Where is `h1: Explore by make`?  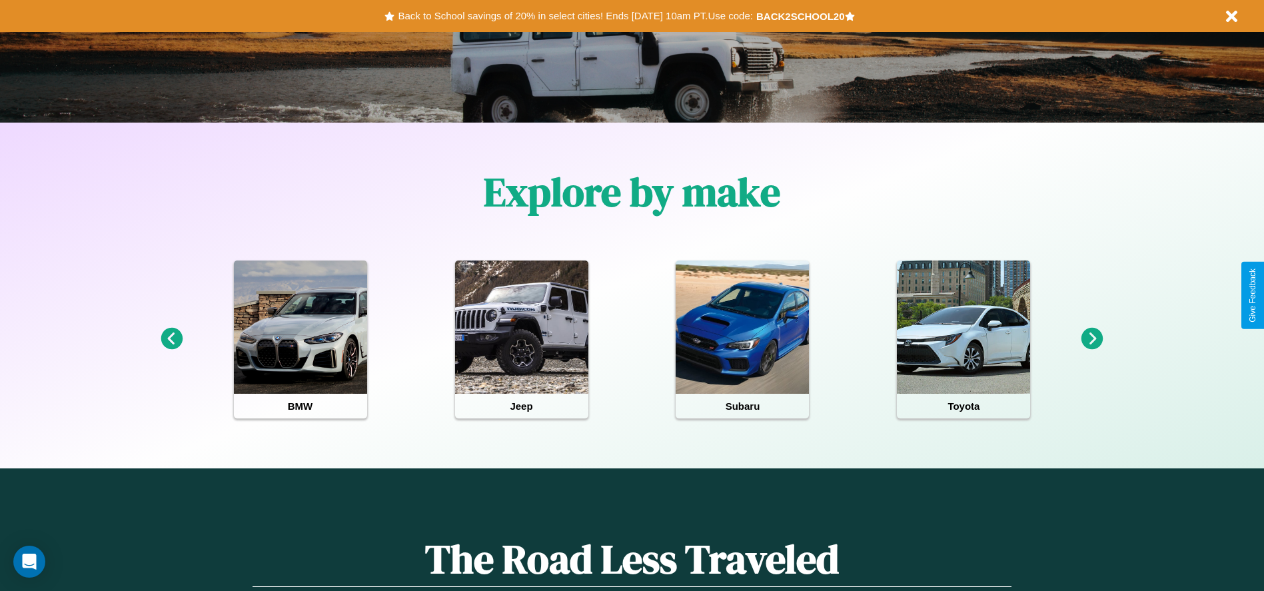 h1: Explore by make is located at coordinates (632, 192).